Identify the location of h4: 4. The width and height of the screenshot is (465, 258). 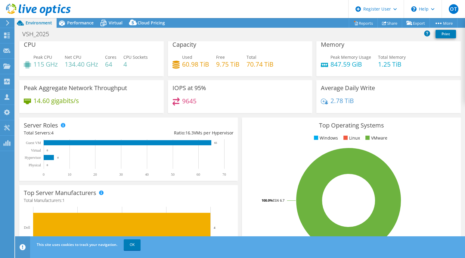
(135, 64).